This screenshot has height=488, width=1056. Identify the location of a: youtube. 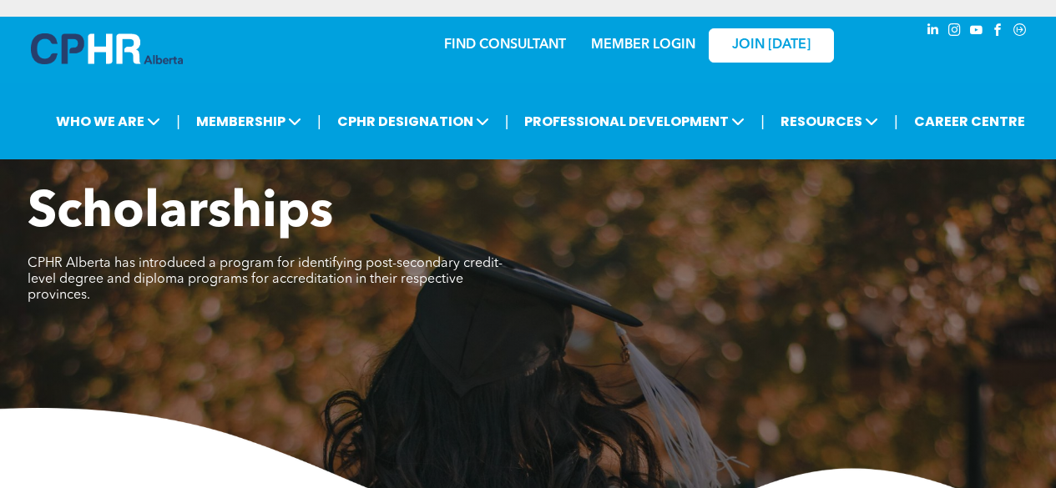
(977, 32).